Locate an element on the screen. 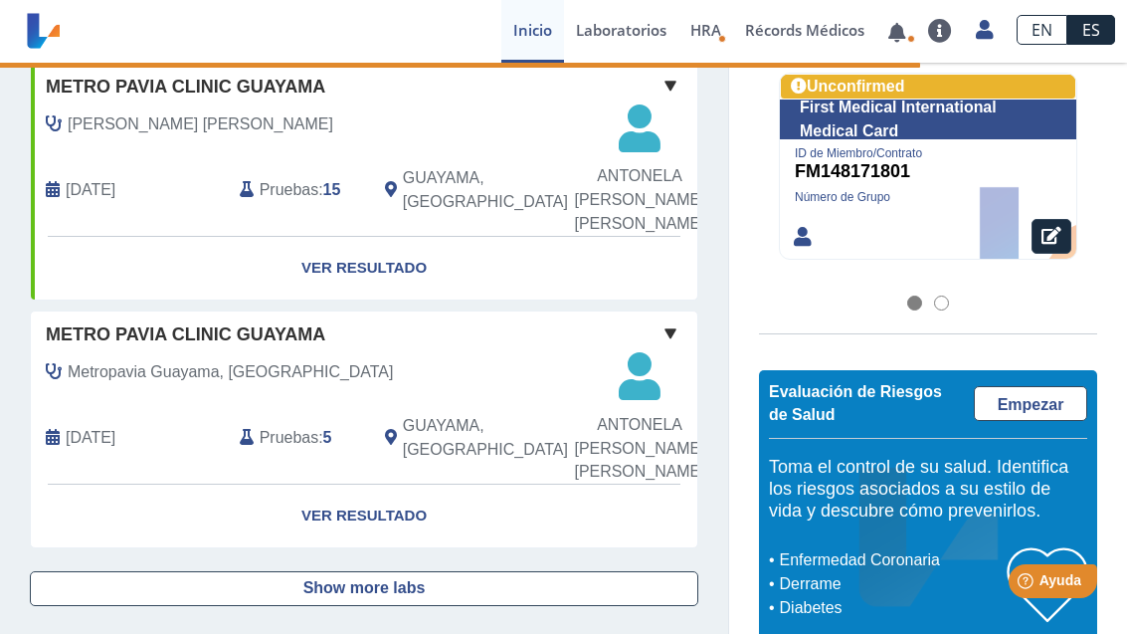 This screenshot has width=1127, height=634. span: Empezar is located at coordinates (1031, 404).